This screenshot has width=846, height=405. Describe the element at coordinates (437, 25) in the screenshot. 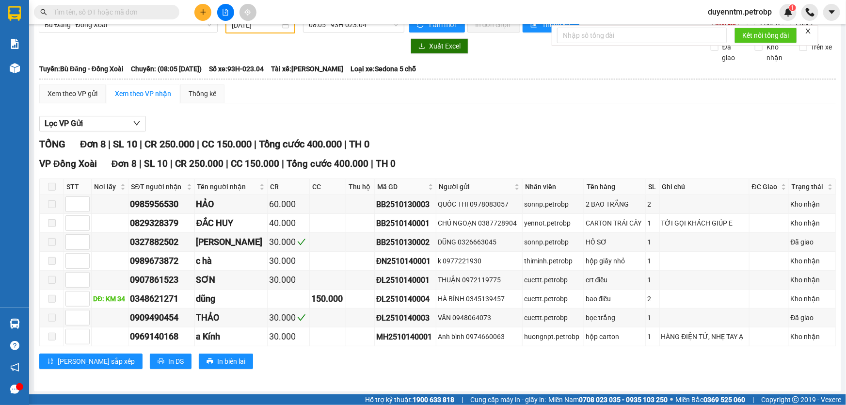

I see `button: syncLàm mới` at that location.